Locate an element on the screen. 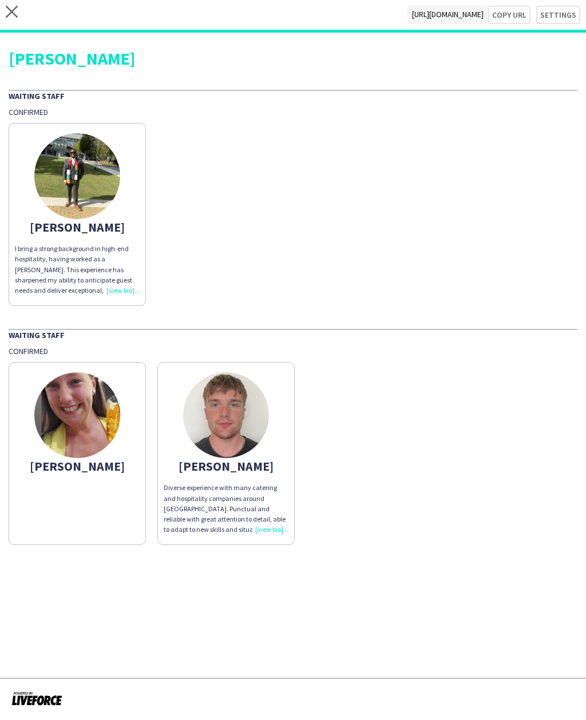 The image size is (586, 720). button: Copy url is located at coordinates (509, 15).